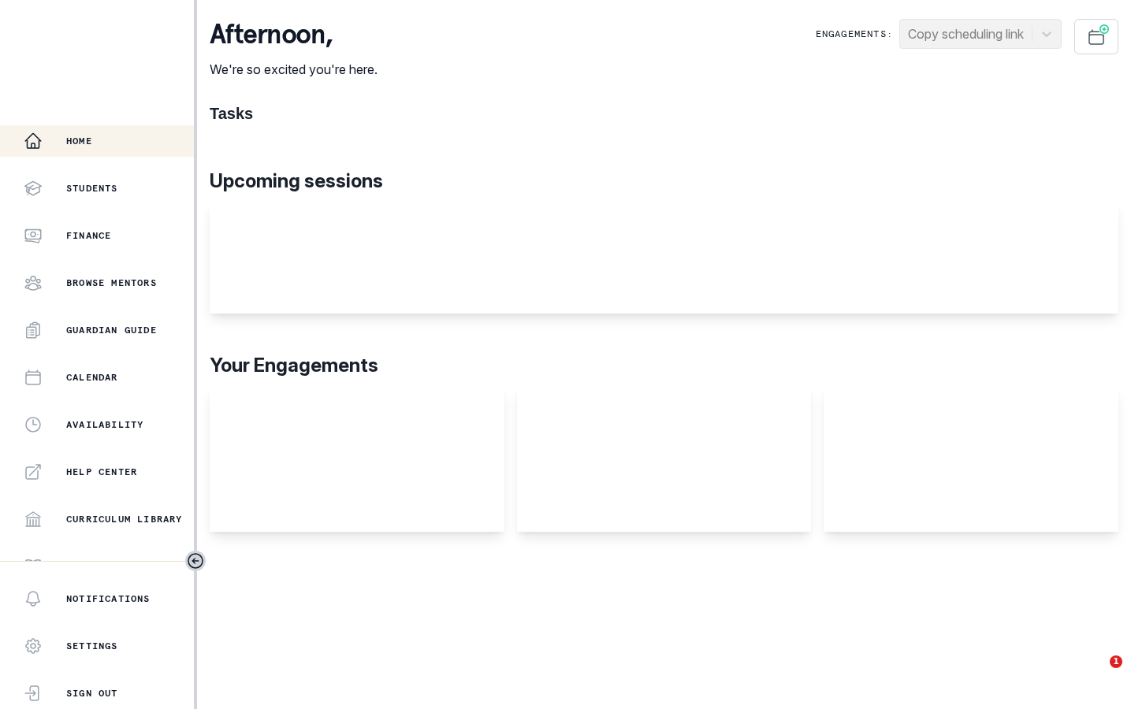  I want to click on p: Mentor Handbook, so click(114, 567).